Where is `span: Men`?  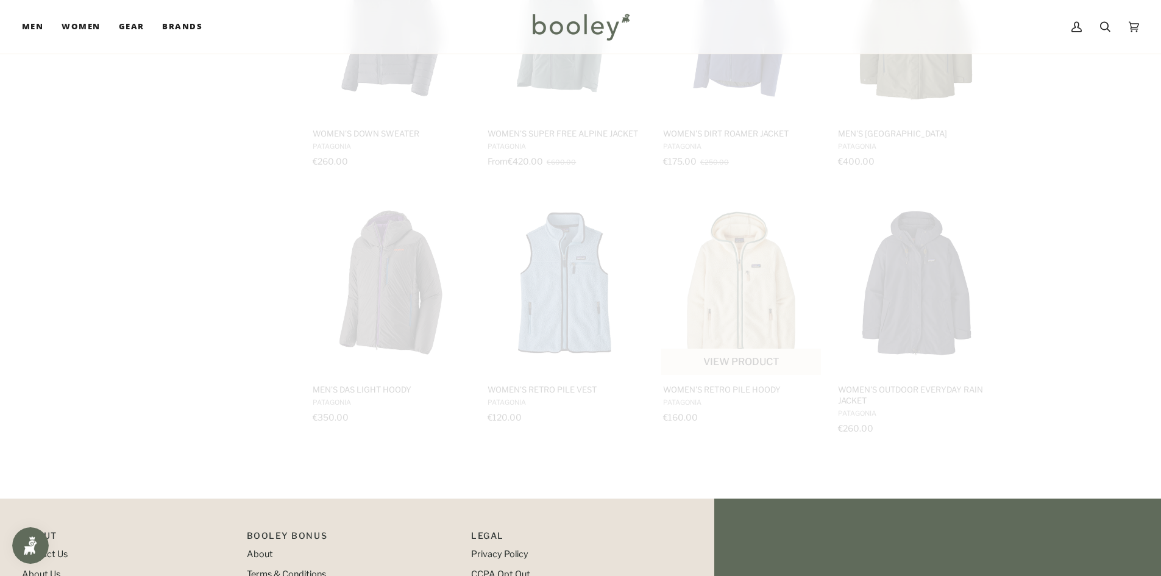
span: Men is located at coordinates (32, 27).